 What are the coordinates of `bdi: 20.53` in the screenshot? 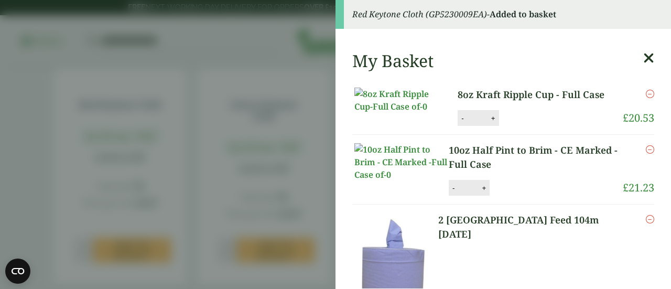 It's located at (639, 117).